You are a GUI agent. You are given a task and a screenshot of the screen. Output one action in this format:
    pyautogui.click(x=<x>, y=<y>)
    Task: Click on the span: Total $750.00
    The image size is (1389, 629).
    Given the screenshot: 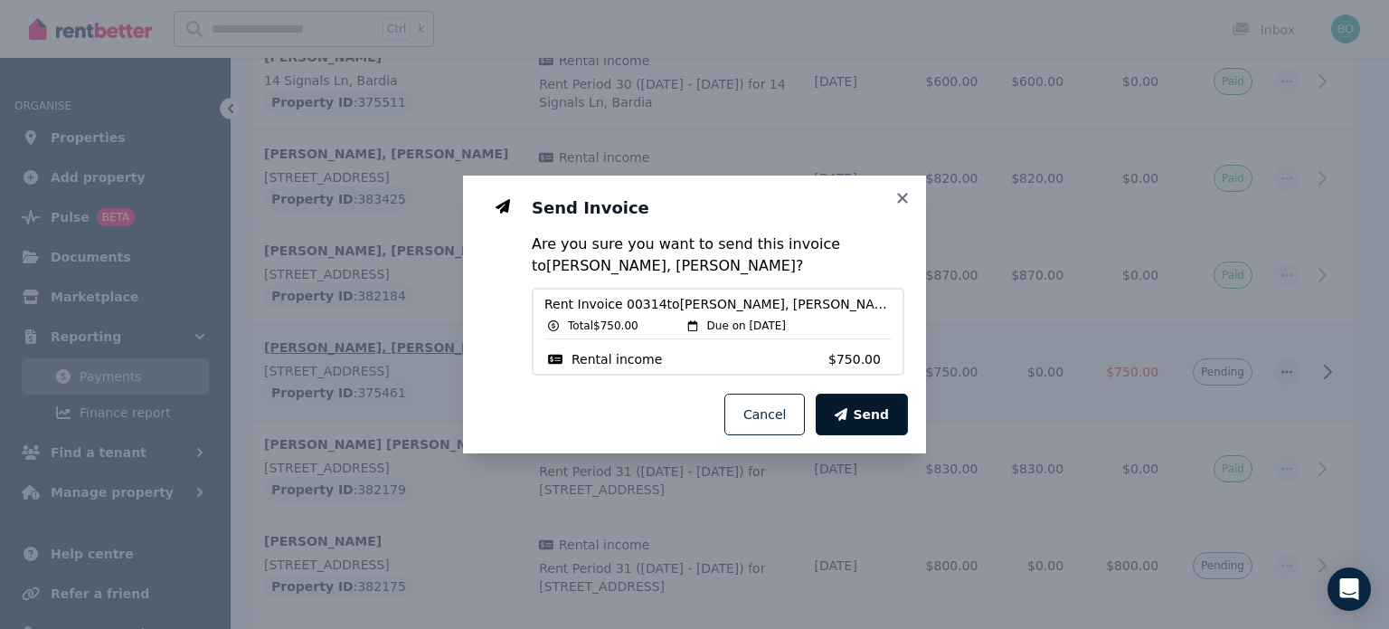 What is the action you would take?
    pyautogui.click(x=603, y=326)
    